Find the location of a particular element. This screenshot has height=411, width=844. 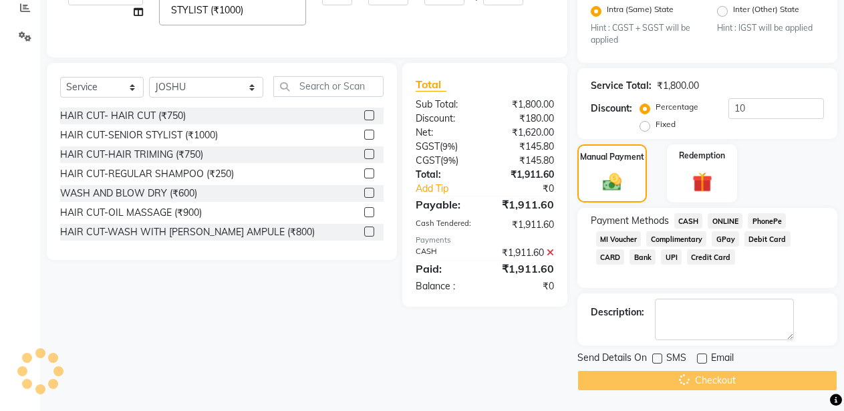

img: _gift.svg is located at coordinates (702, 182).